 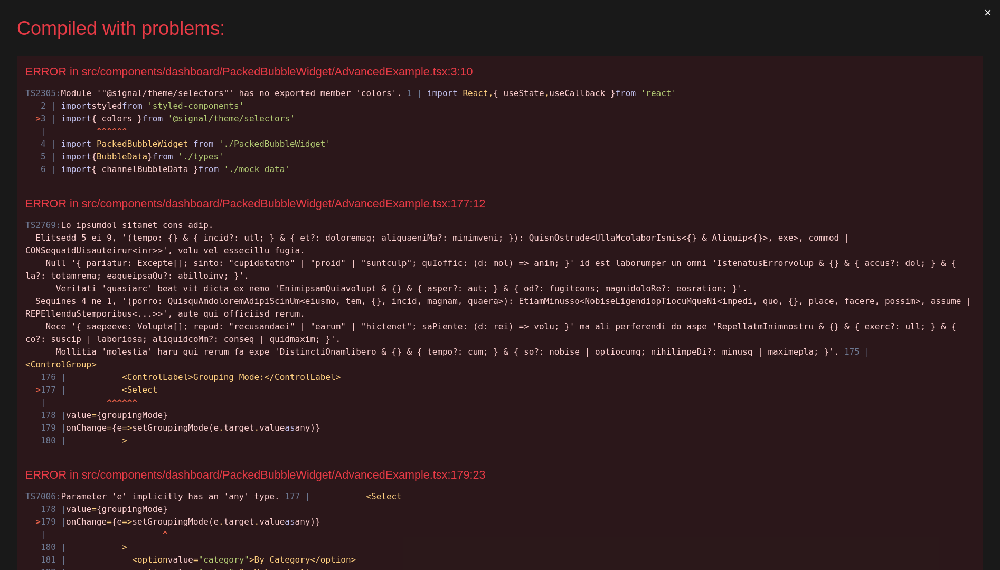 What do you see at coordinates (53, 509) in the screenshot?
I see `span: 178 |` at bounding box center [53, 509].